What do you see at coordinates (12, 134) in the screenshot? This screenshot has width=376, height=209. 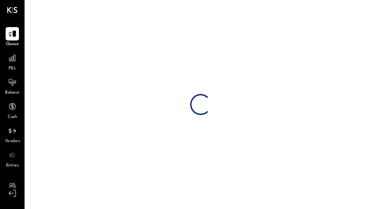 I see `a: Vendors` at bounding box center [12, 134].